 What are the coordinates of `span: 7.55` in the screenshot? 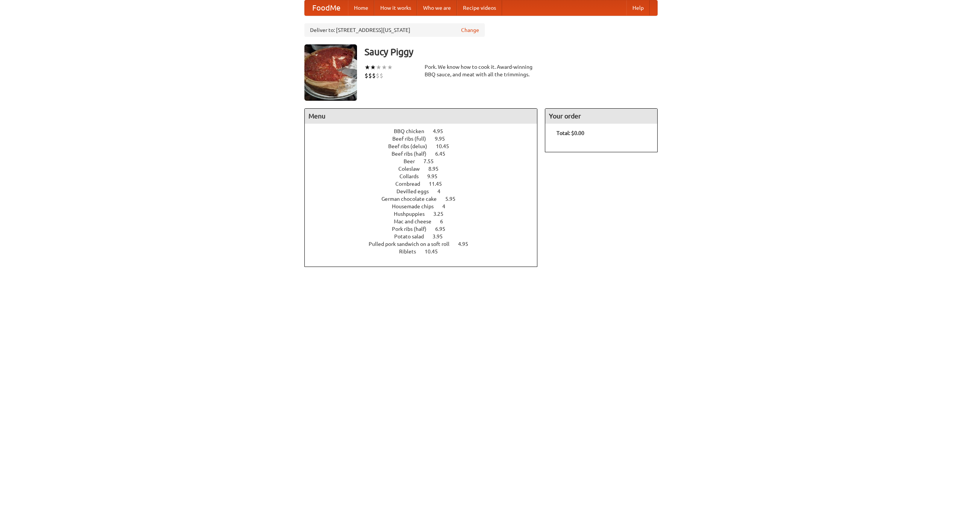 It's located at (432, 161).